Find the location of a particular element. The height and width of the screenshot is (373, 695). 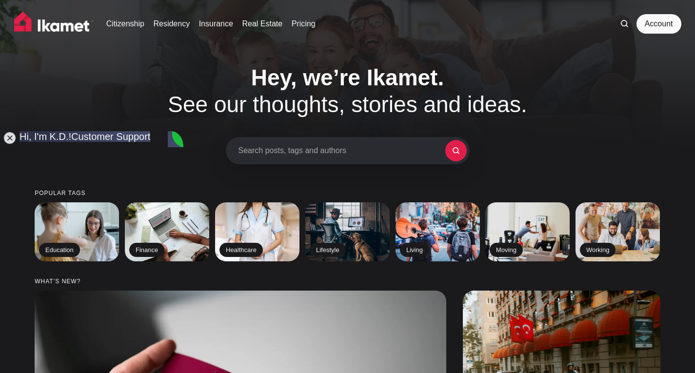

a: Working is located at coordinates (617, 232).